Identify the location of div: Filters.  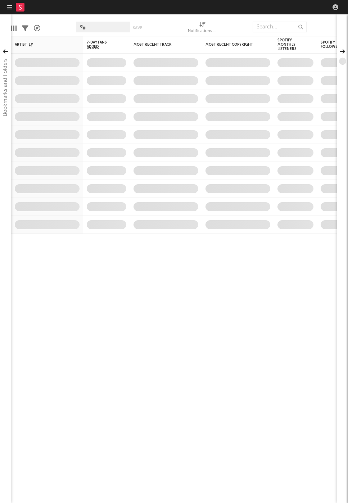
(25, 28).